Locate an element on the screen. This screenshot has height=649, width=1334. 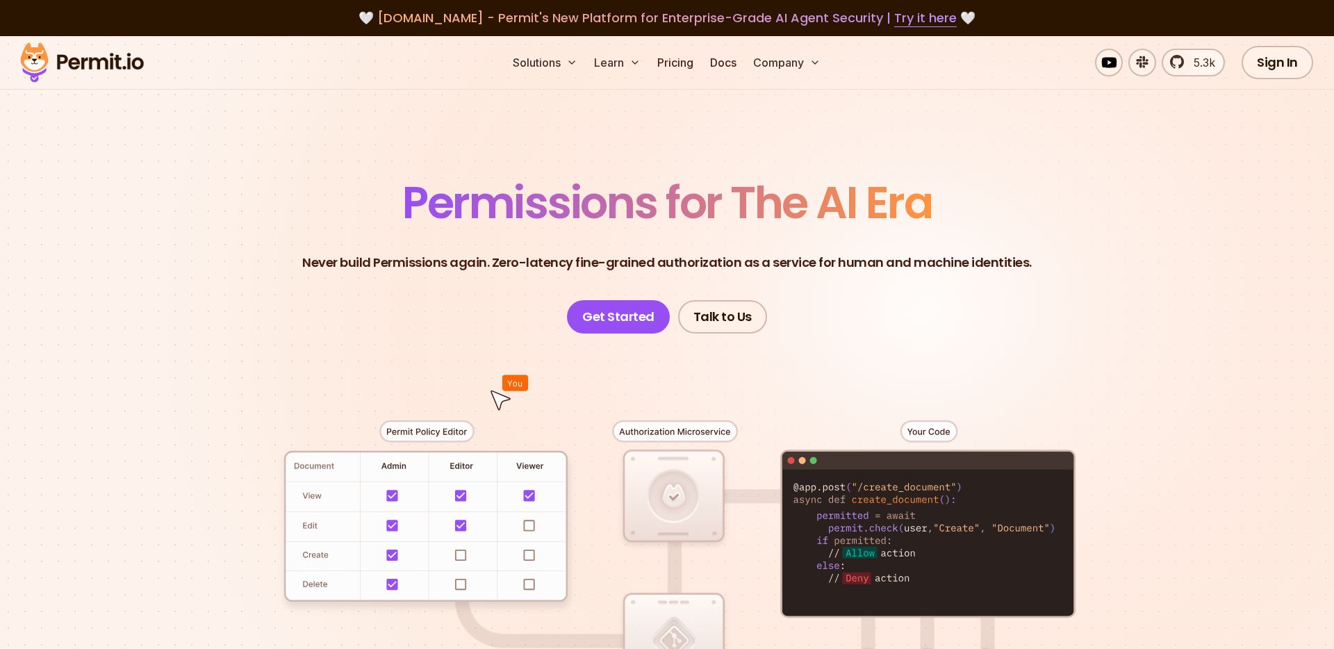
a: 5.3k is located at coordinates (1193, 63).